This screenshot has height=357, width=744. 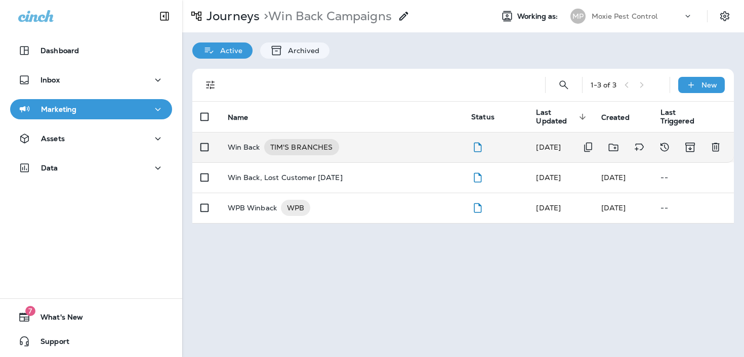 I want to click on span: J-P Scoville, so click(x=613, y=178).